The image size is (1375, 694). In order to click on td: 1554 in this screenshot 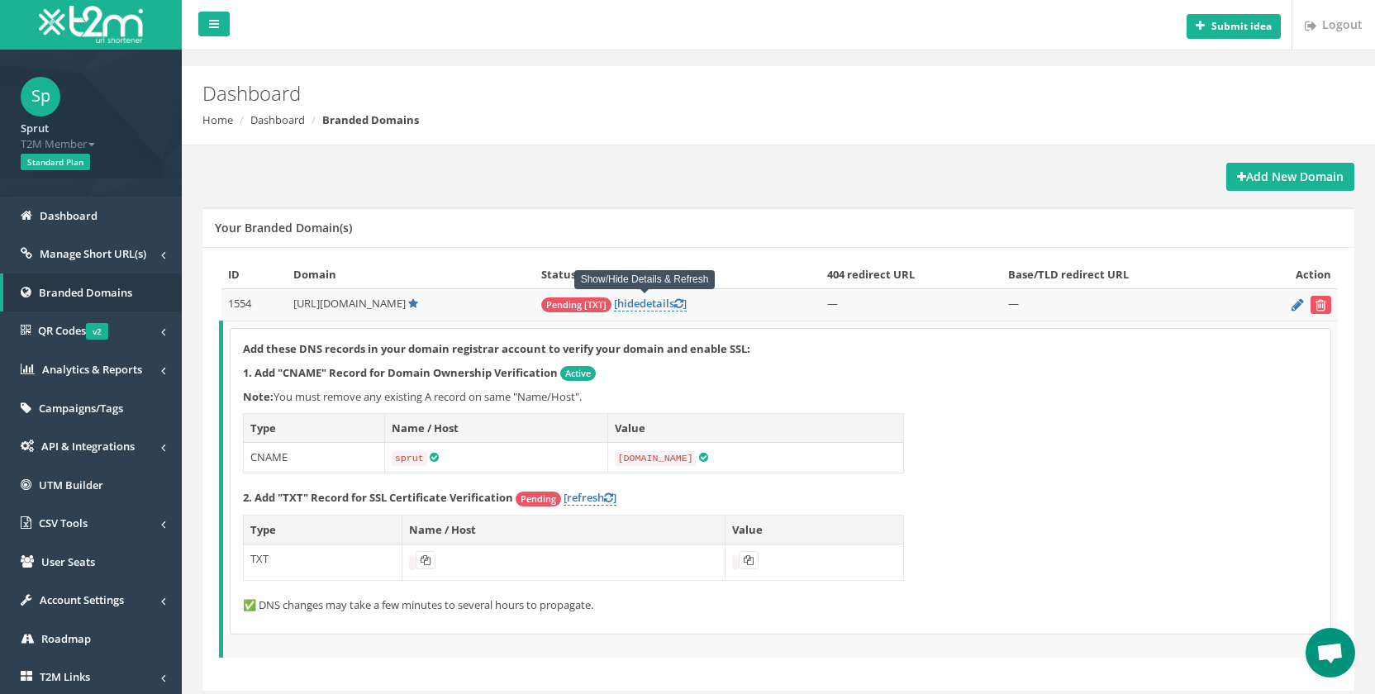, I will do `click(254, 305)`.